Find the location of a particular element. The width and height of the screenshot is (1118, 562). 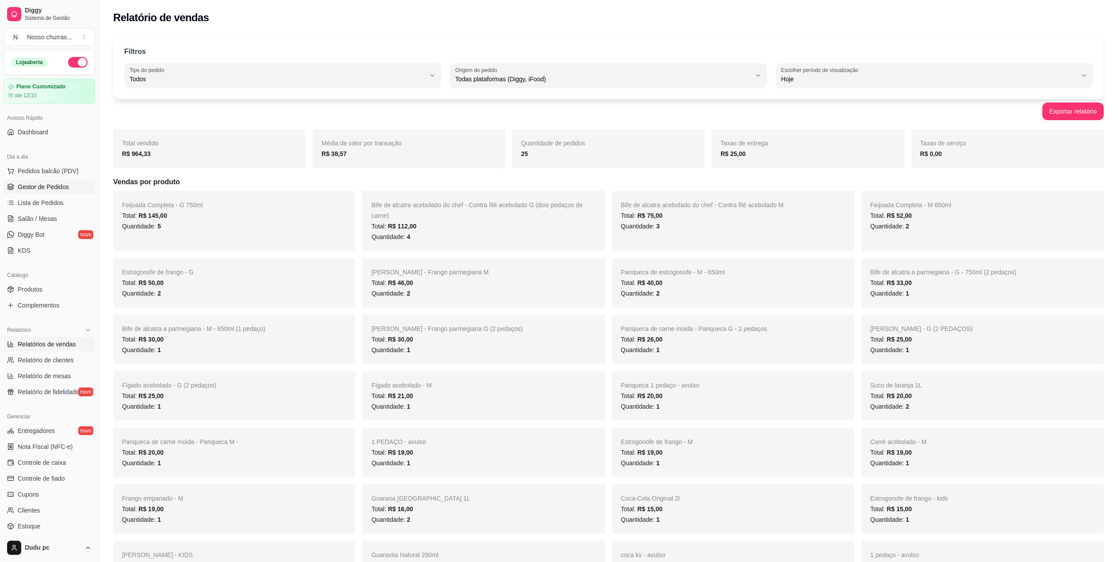

span: 1 pedaço - avulso is located at coordinates (895, 555).